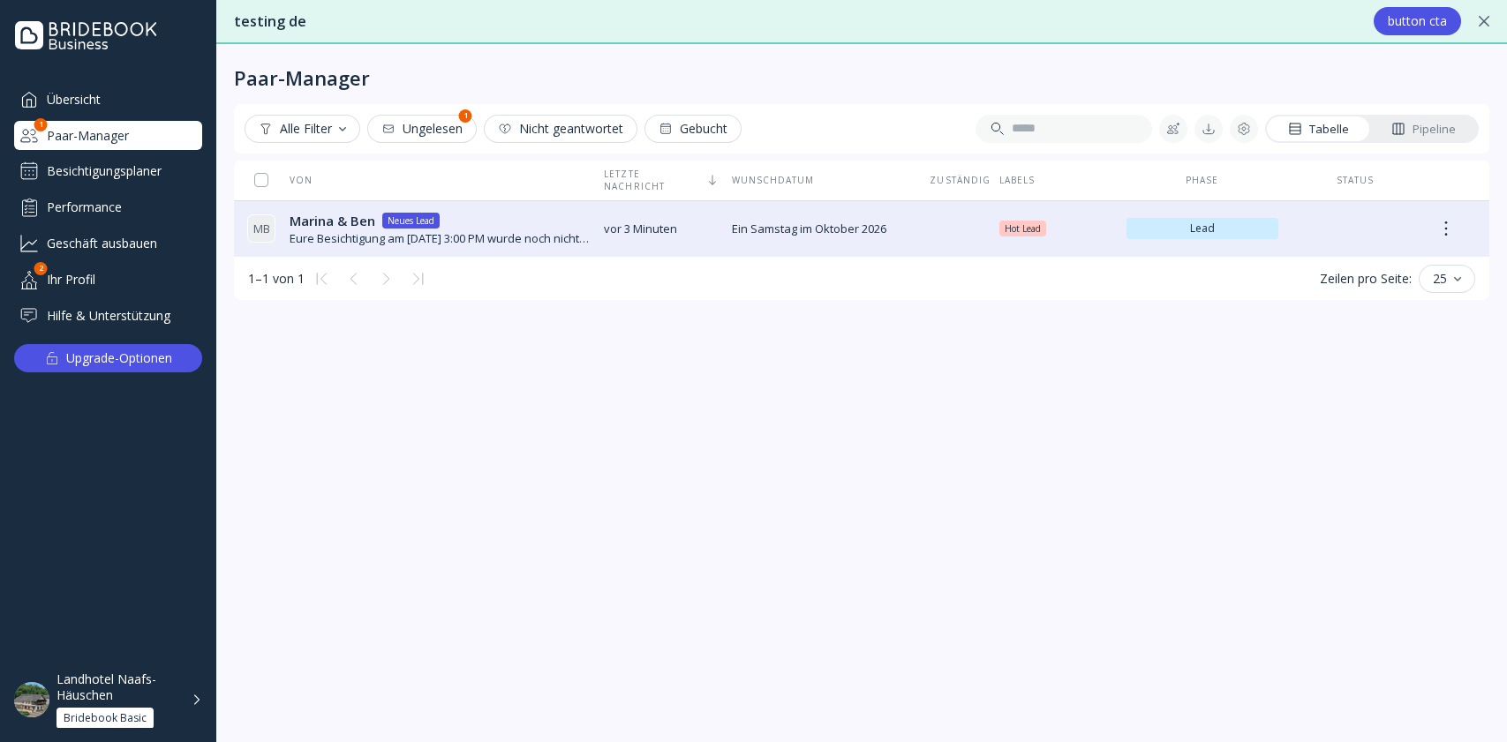 Image resolution: width=1507 pixels, height=742 pixels. I want to click on div: Gebucht, so click(693, 129).